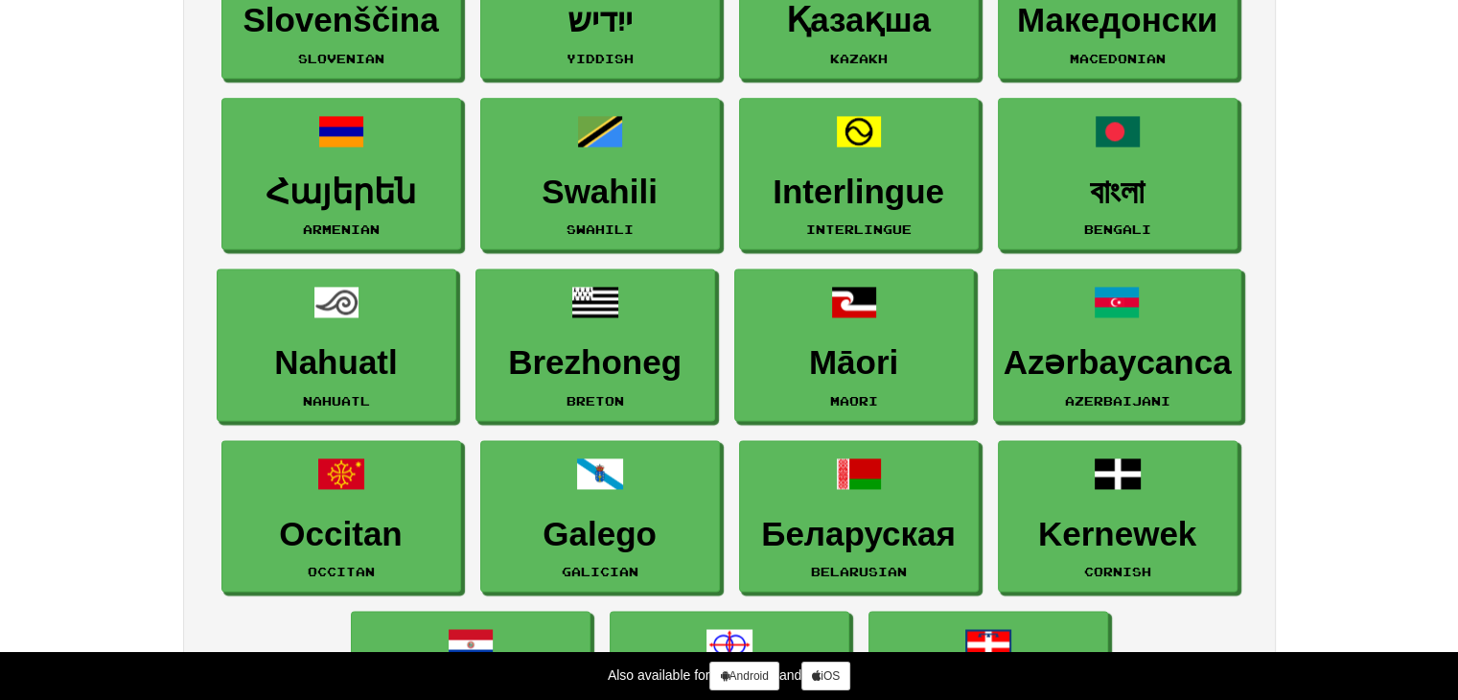  I want to click on h3: Azərbaycanca, so click(1117, 362).